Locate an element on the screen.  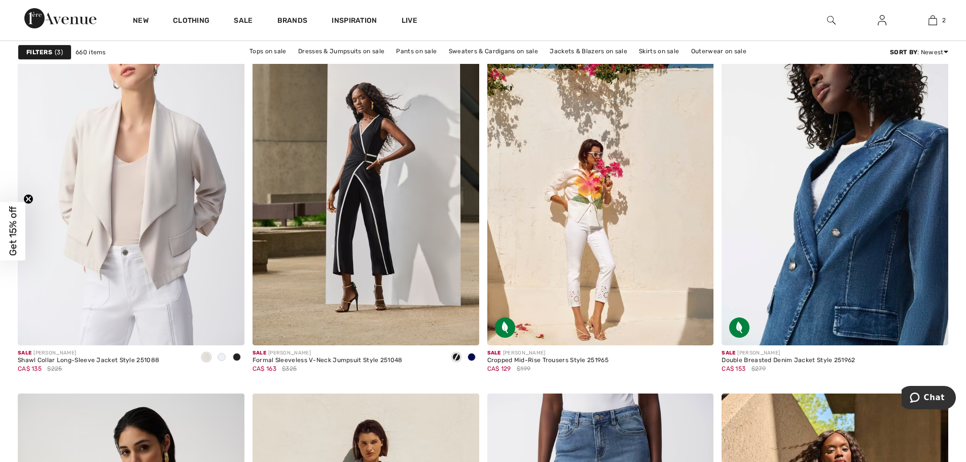
span: $325 is located at coordinates (289, 369).